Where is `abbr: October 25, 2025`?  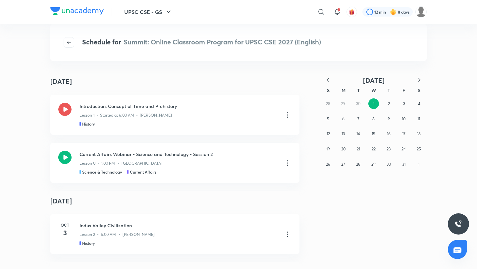
abbr: October 25, 2025 is located at coordinates (419, 149).